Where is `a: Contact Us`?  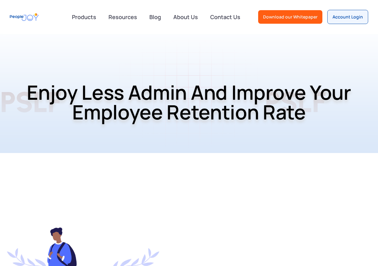 a: Contact Us is located at coordinates (225, 17).